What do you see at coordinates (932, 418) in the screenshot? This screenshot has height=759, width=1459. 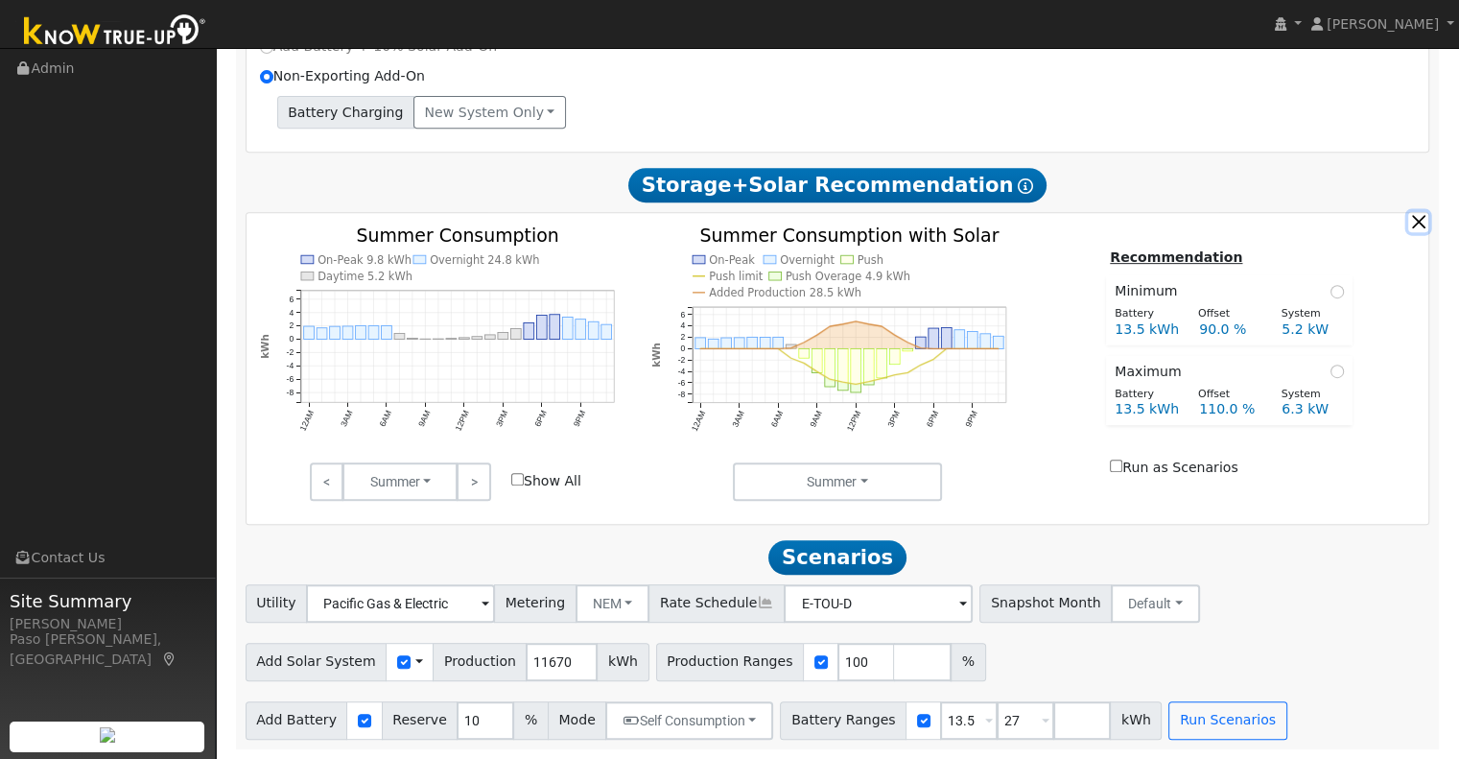 I see `text: 6PM` at bounding box center [932, 418].